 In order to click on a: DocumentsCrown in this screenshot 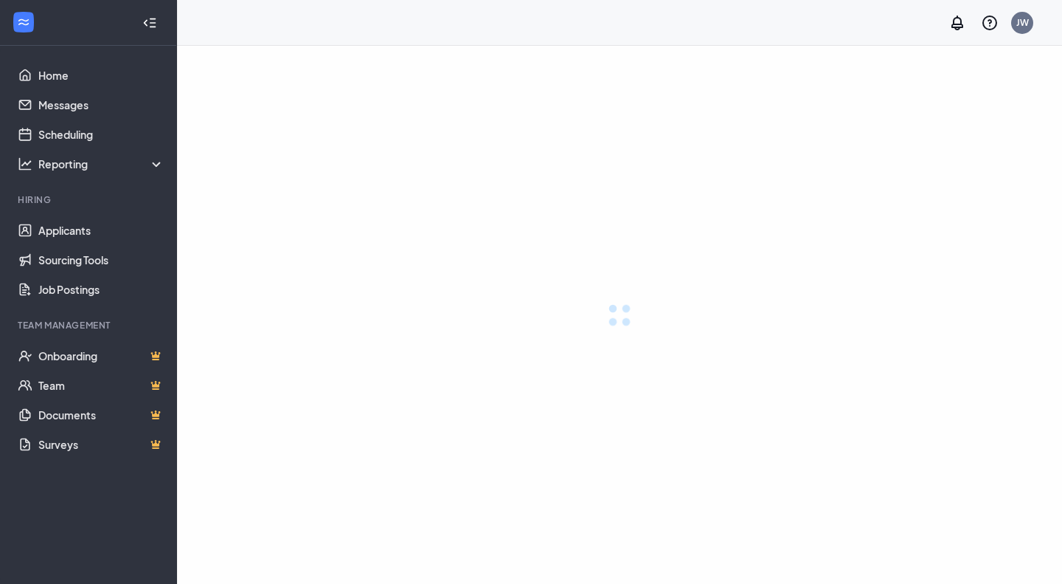, I will do `click(101, 415)`.